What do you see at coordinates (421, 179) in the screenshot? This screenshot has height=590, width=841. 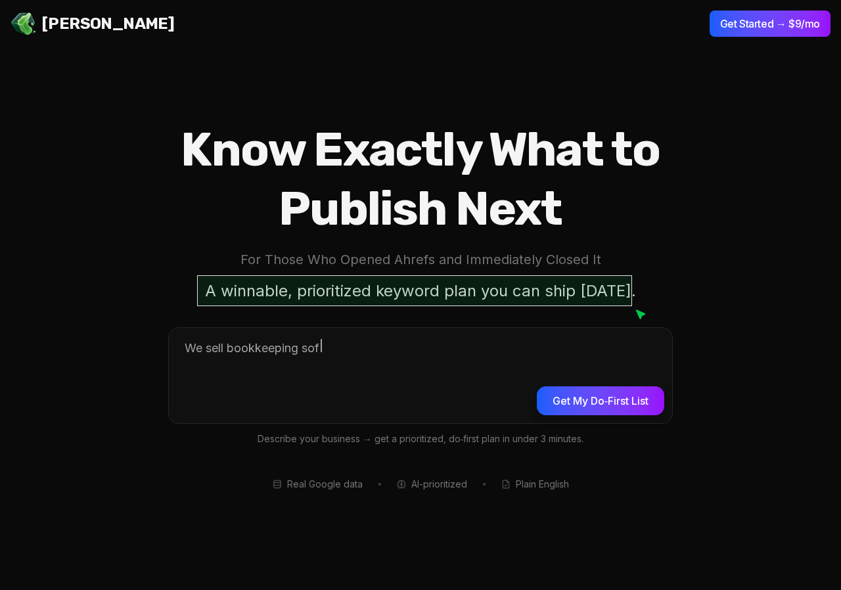 I see `h1: Know Exactly What to Publish Next` at bounding box center [421, 179].